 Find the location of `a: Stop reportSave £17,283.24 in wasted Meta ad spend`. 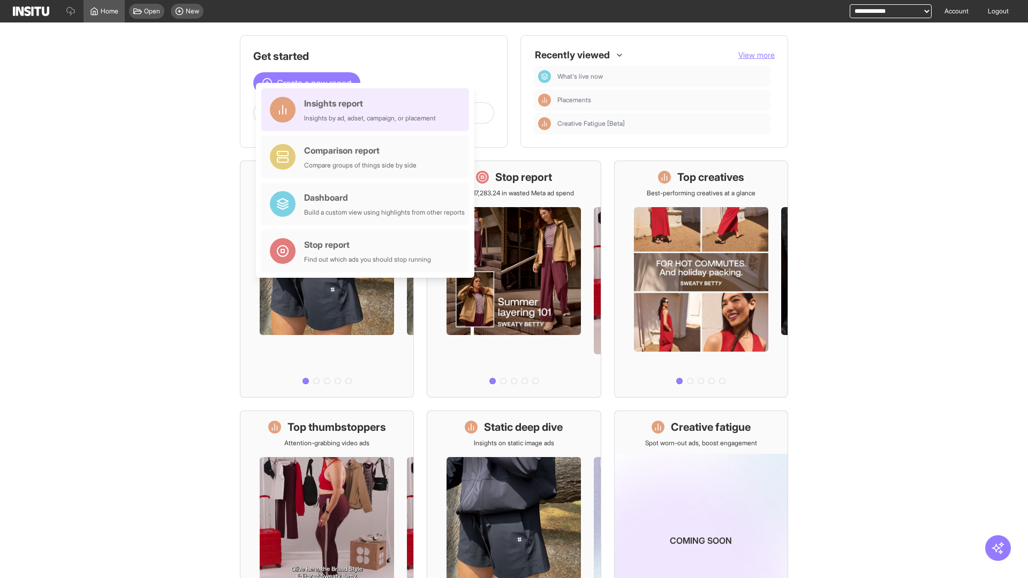

a: Stop reportSave £17,283.24 in wasted Meta ad spend is located at coordinates (513, 279).